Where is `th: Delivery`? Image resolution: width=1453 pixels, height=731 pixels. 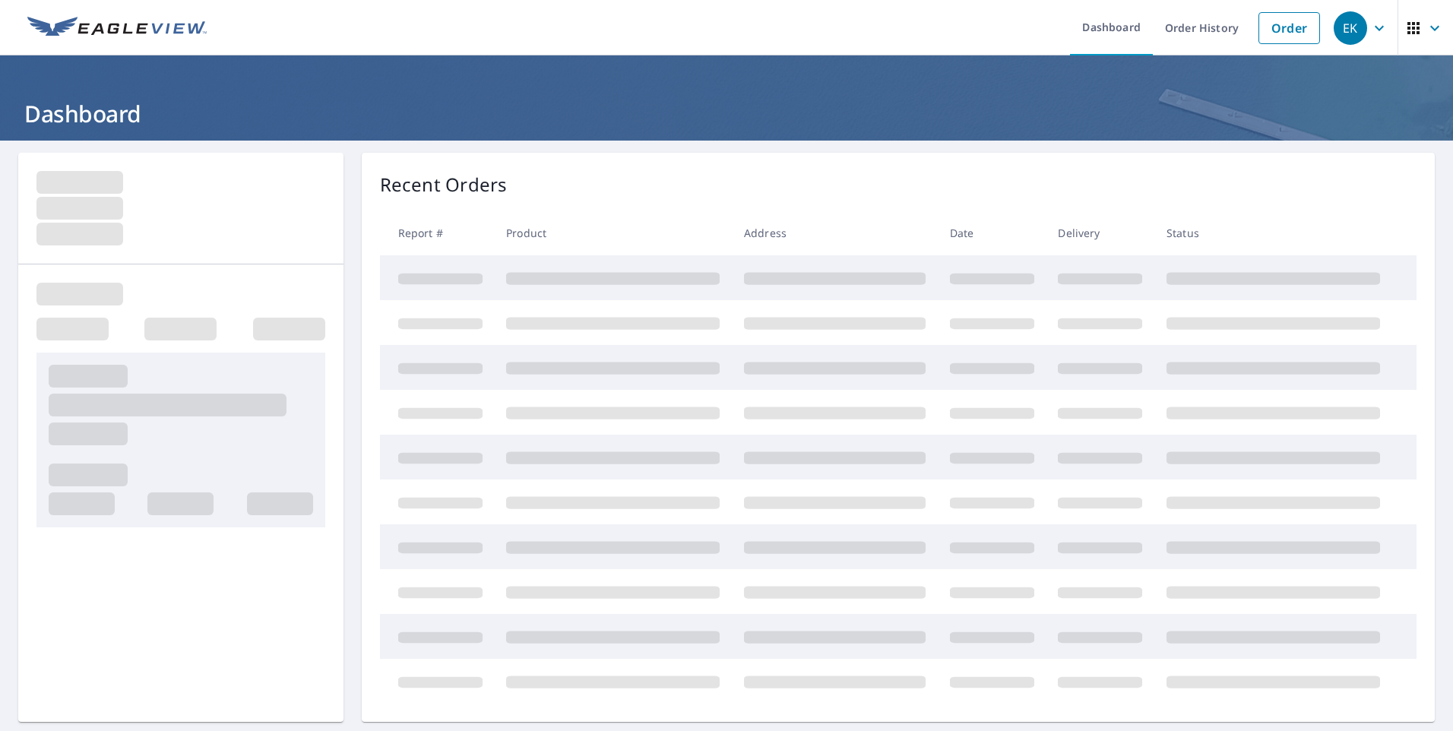 th: Delivery is located at coordinates (1100, 233).